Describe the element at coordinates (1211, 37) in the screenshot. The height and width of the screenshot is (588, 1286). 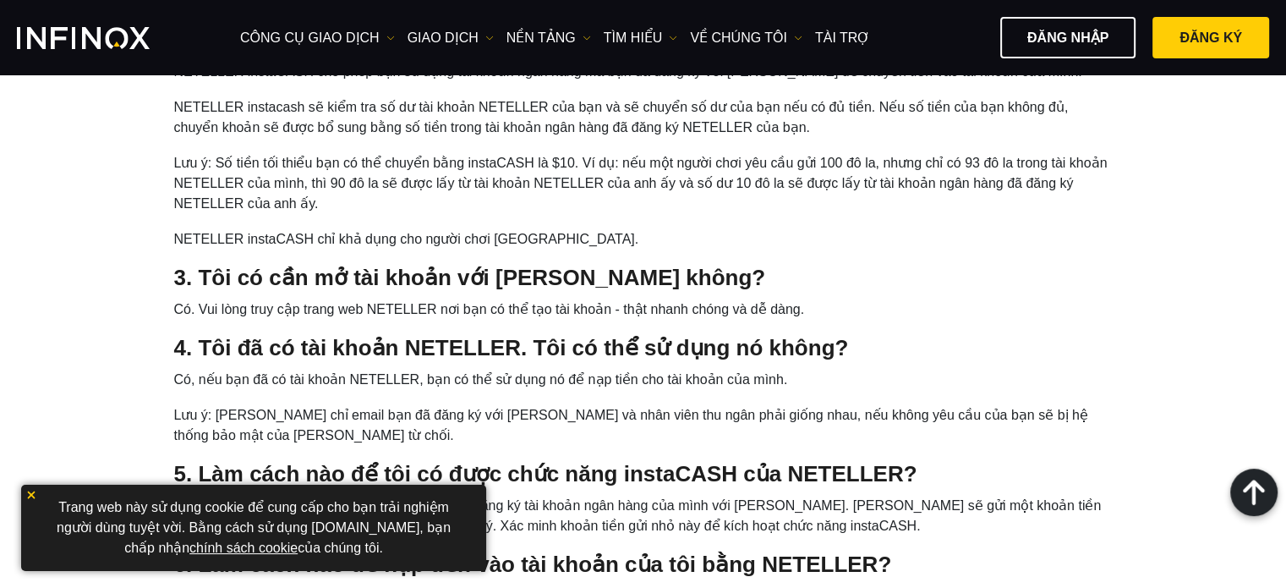
I see `a: Đăng ký` at that location.